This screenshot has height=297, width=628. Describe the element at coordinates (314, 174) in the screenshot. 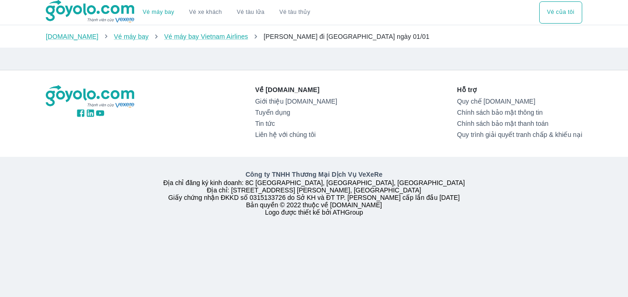

I see `p: Công ty TNHH Thương Mại Dịch Vụ VeXeRe` at that location.